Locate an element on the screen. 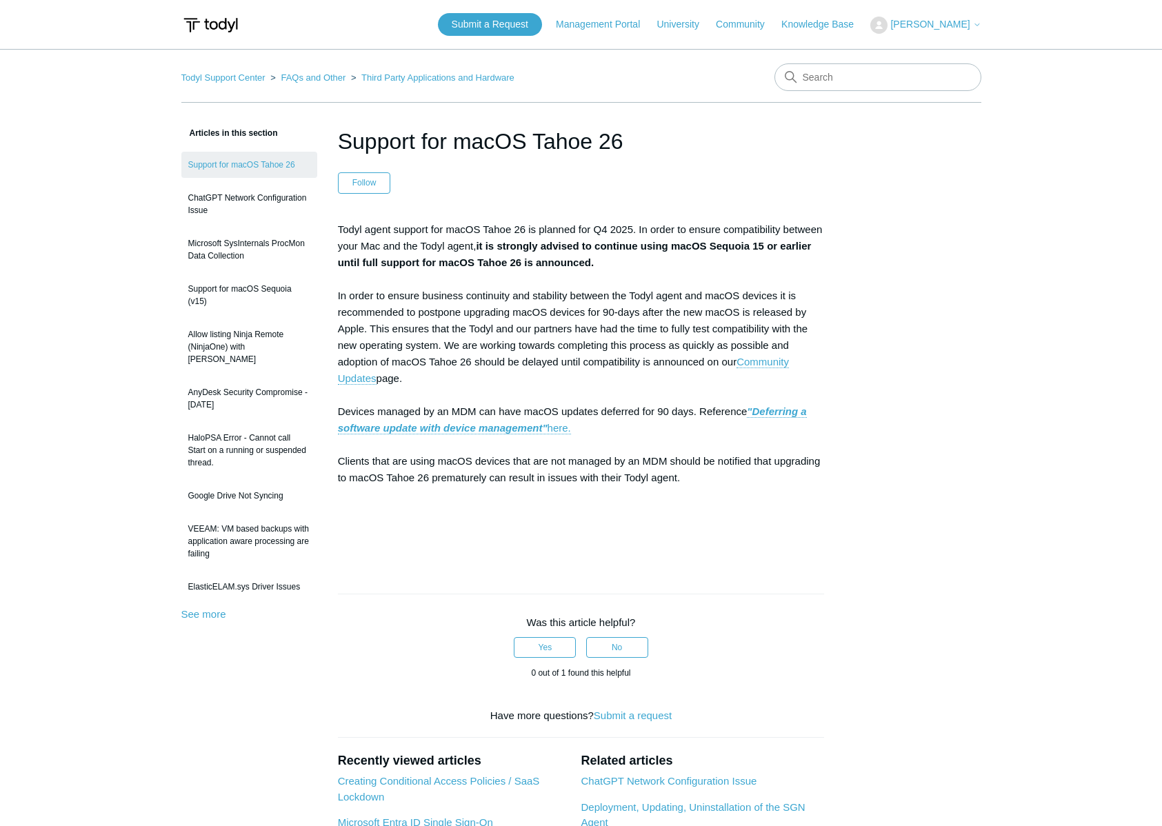 This screenshot has height=826, width=1162. p: Todyl agent support for macOS Tahoe 26 is planned for Q4 2025. In order to ensure compatibility b... is located at coordinates (581, 387).